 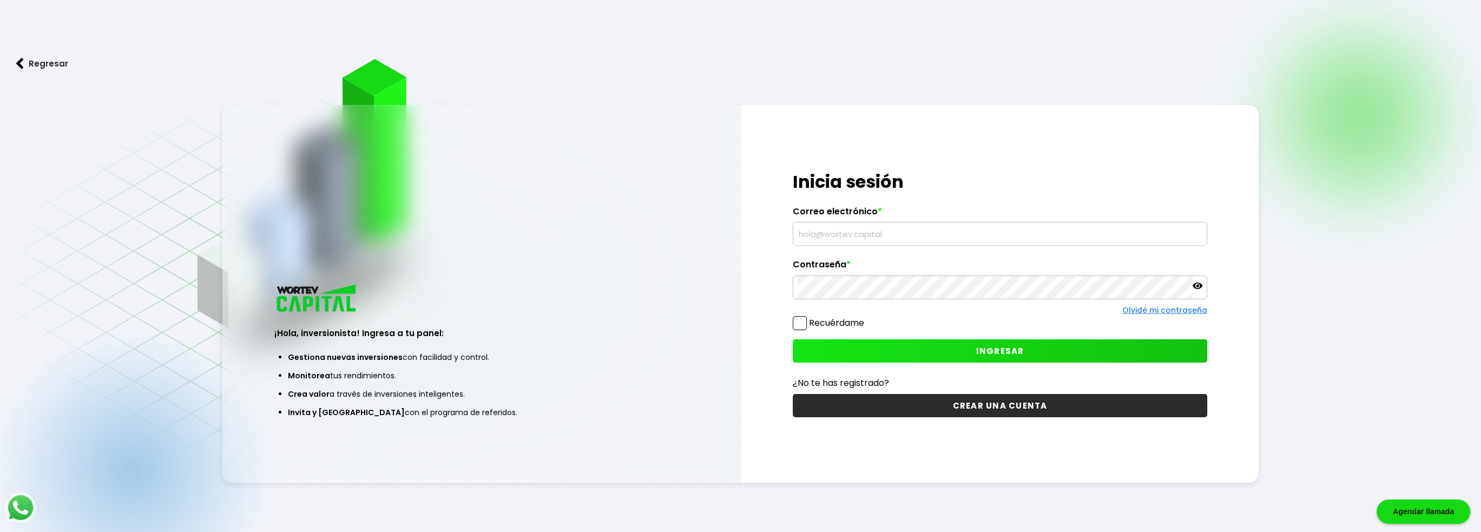 I want to click on a: ¿No te has registrado?CREAR UNA CUENTA, so click(x=1000, y=397).